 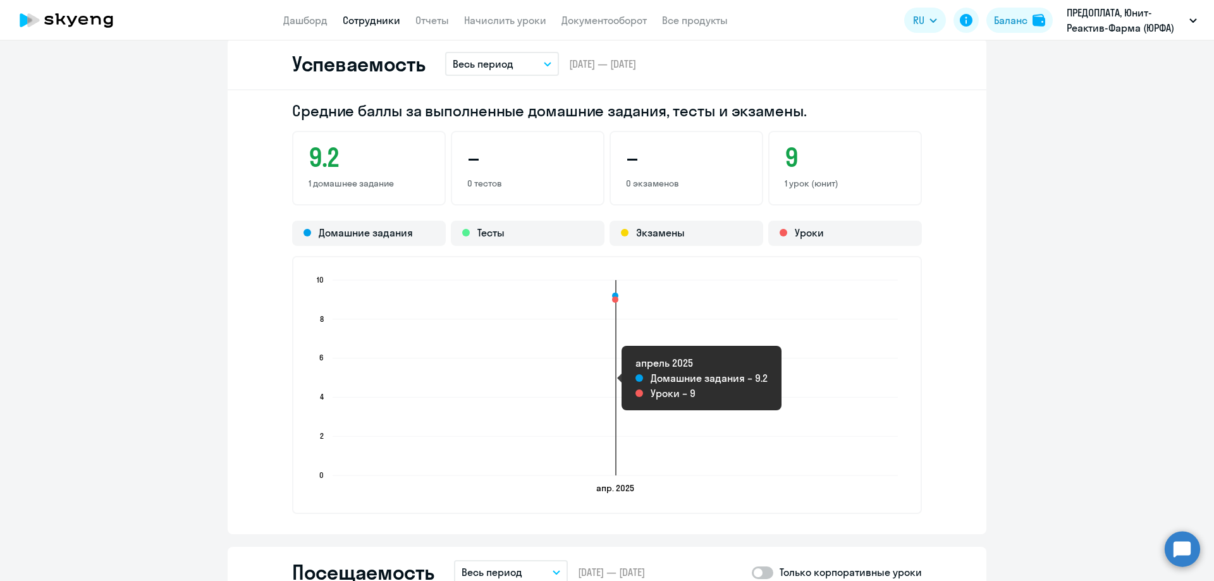 What do you see at coordinates (845, 157) in the screenshot?
I see `h3: 9` at bounding box center [845, 157].